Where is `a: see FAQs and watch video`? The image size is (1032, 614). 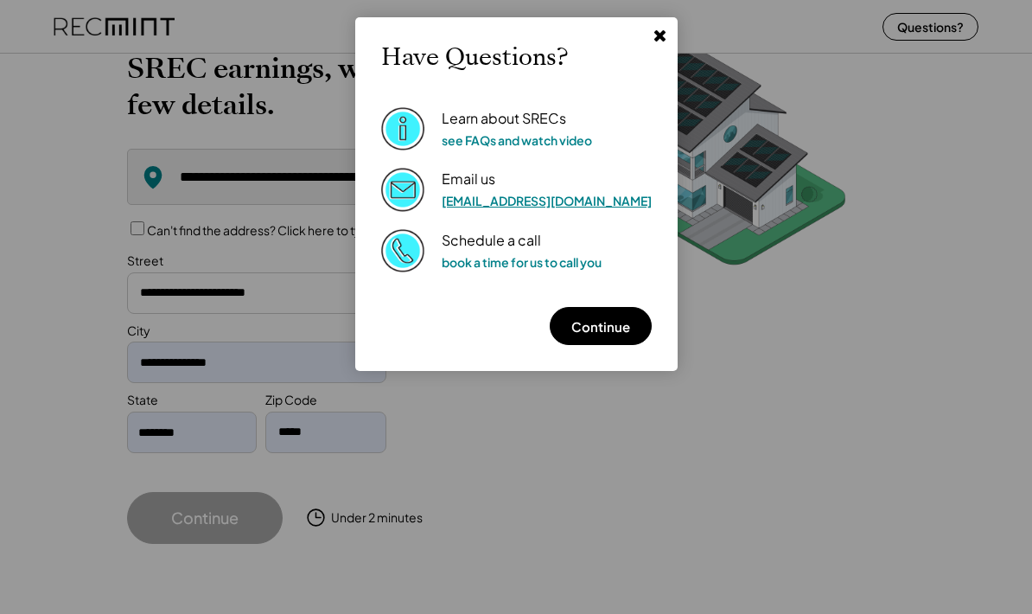
a: see FAQs and watch video is located at coordinates (517, 140).